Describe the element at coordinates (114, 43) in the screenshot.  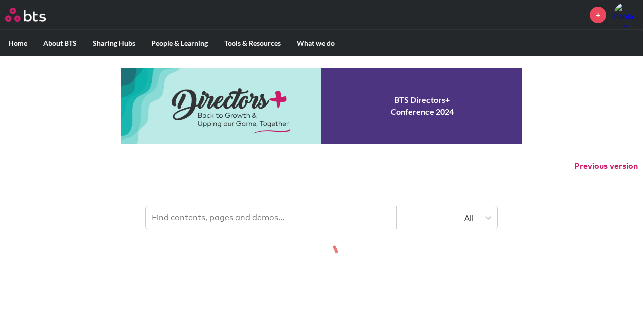
I see `label: Sharing Hubs` at that location.